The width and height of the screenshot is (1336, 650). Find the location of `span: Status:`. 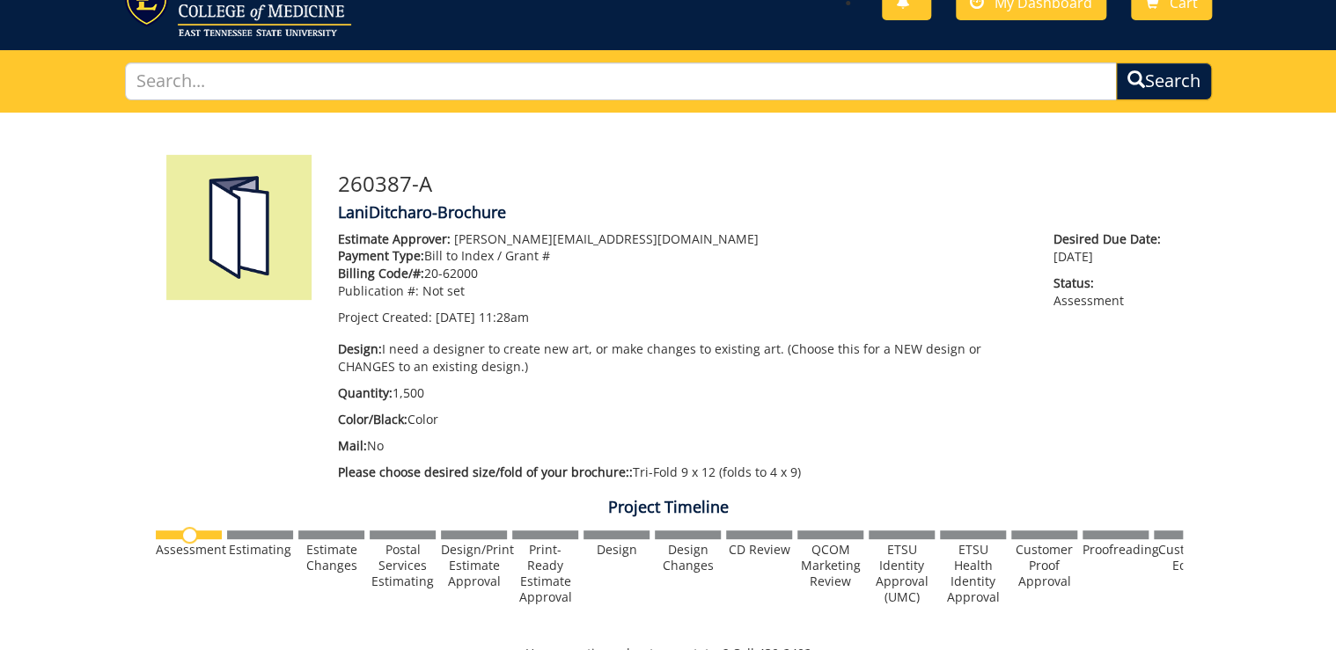

span: Status: is located at coordinates (1112, 283).